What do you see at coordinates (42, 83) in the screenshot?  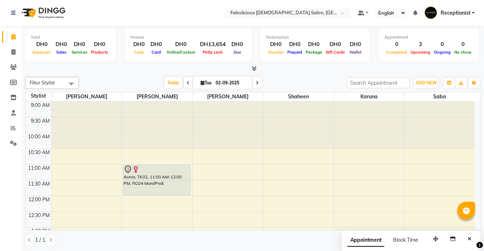 I see `span: Filter Stylist` at bounding box center [42, 83].